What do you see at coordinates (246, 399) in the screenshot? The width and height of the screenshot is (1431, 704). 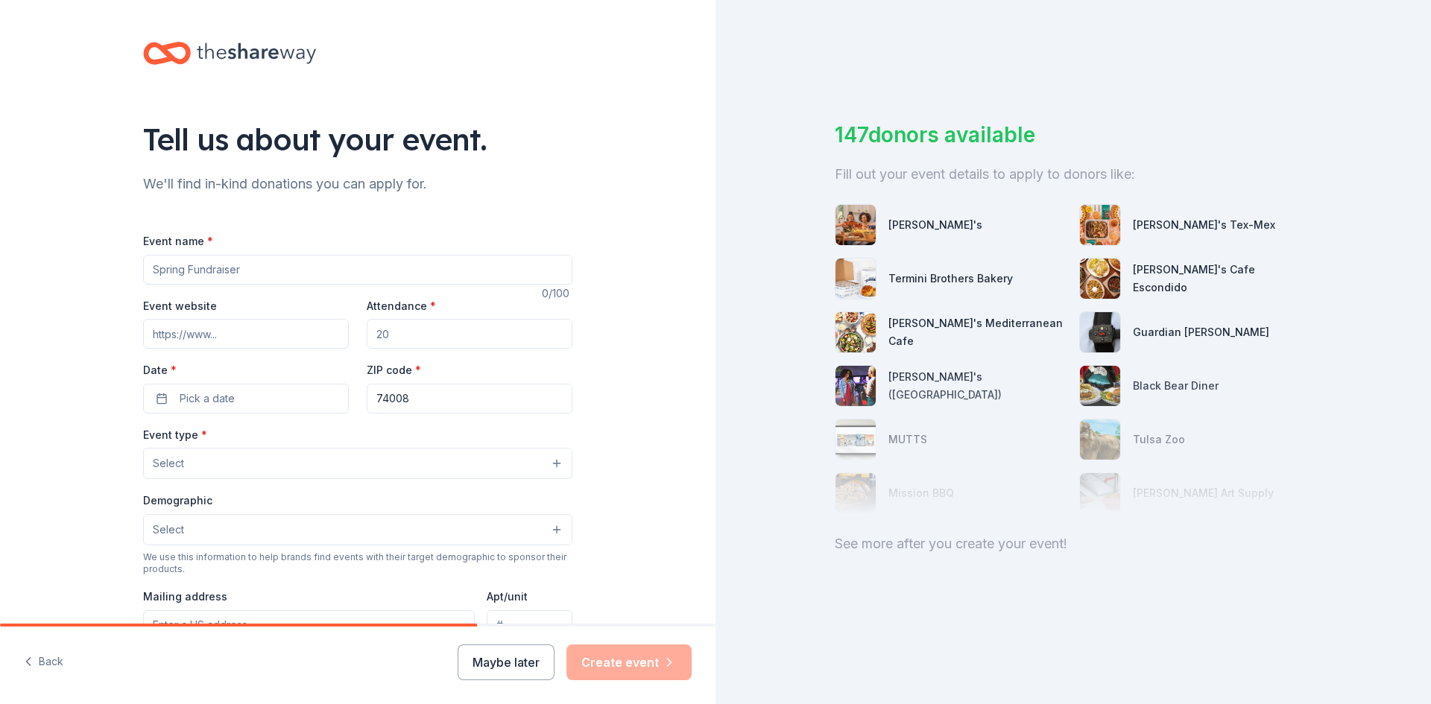 I see `button: Pick a date` at bounding box center [246, 399].